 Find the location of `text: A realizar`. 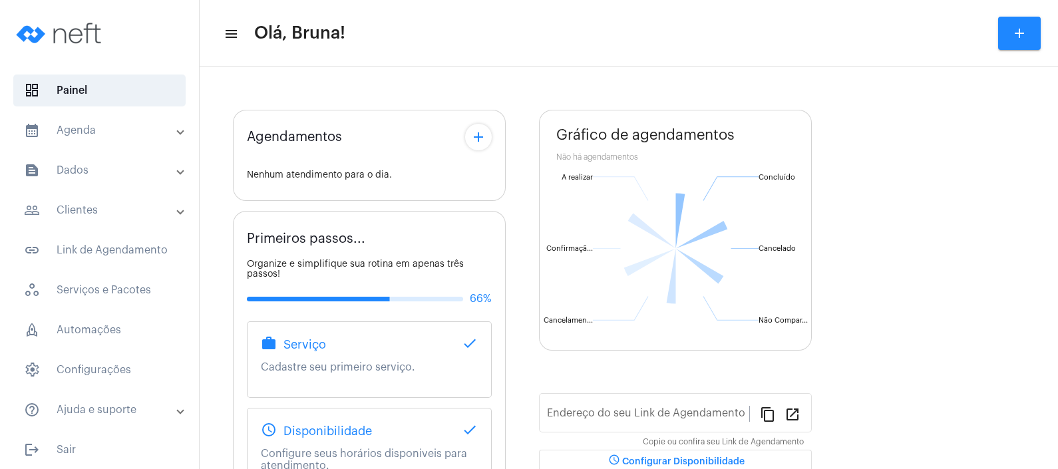

text: A realizar is located at coordinates (577, 177).